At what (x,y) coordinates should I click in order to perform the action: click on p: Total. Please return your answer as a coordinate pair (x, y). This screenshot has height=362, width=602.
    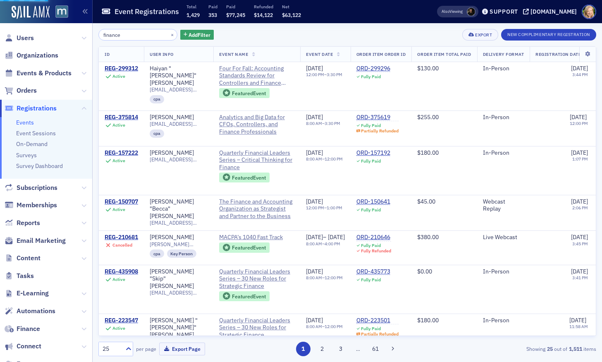
    Looking at the image, I should click on (193, 7).